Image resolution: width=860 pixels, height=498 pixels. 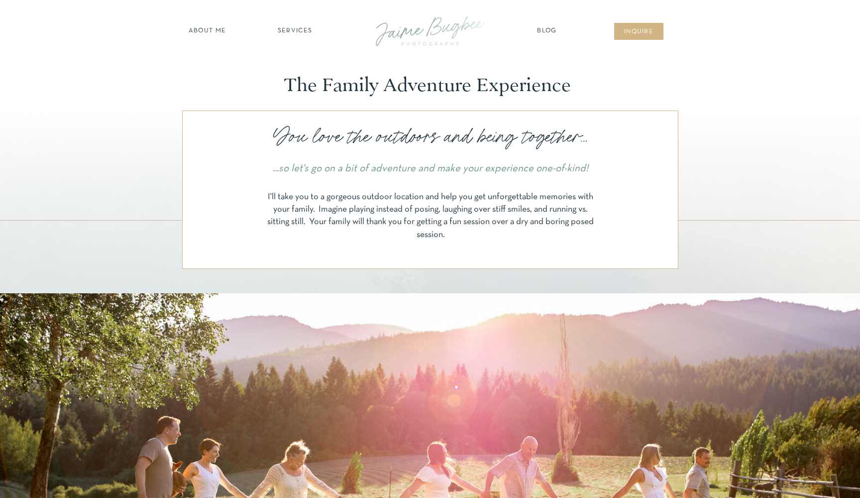 What do you see at coordinates (547, 31) in the screenshot?
I see `a: Blog` at bounding box center [547, 31].